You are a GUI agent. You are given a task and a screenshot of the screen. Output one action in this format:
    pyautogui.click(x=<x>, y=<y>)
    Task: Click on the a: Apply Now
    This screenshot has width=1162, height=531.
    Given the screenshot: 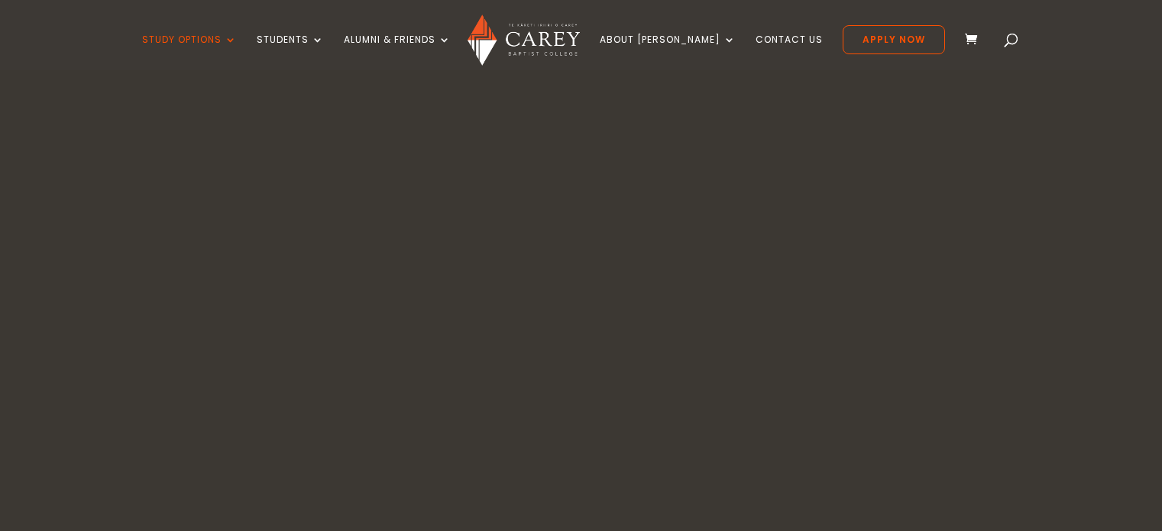 What is the action you would take?
    pyautogui.click(x=894, y=40)
    